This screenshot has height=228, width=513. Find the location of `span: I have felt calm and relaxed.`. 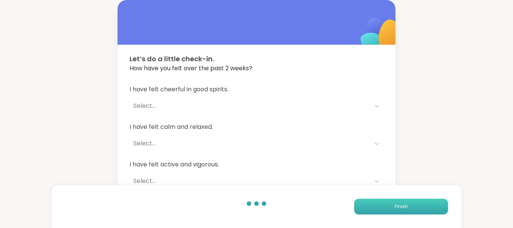

span: I have felt calm and relaxed. is located at coordinates (256, 127).